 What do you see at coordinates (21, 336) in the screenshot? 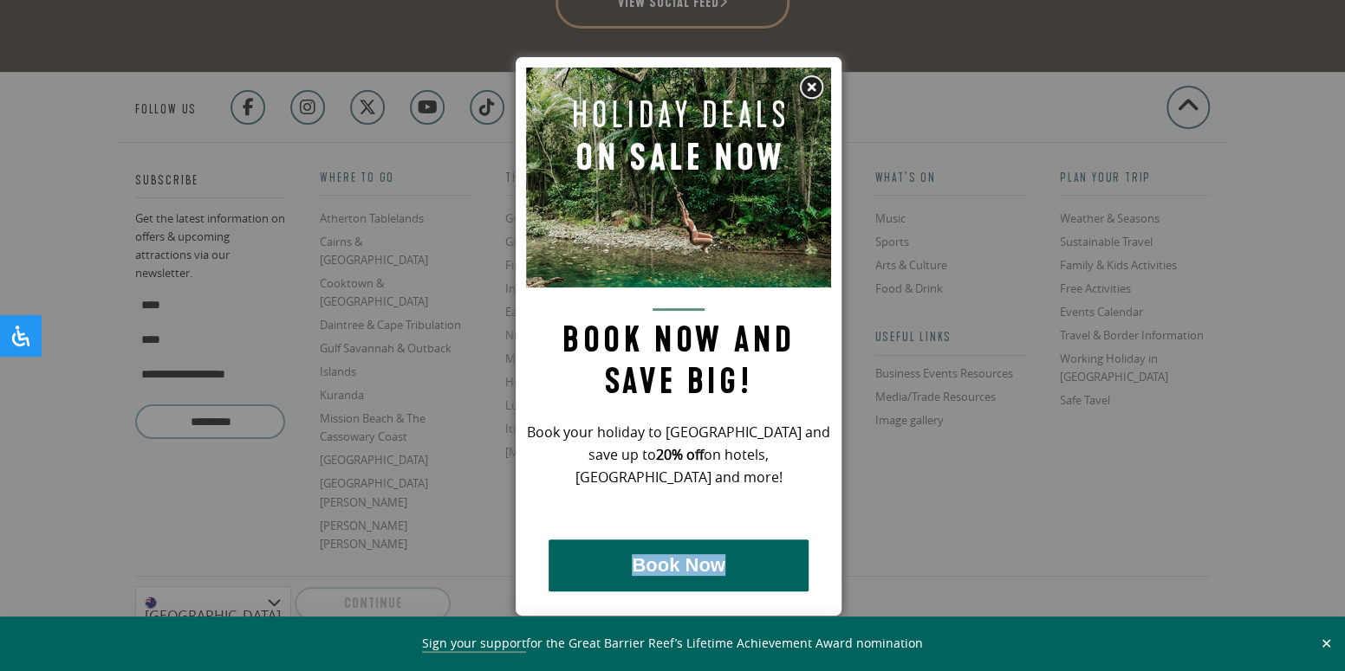
I see `svg: Open Accessibility Panel` at bounding box center [21, 336].